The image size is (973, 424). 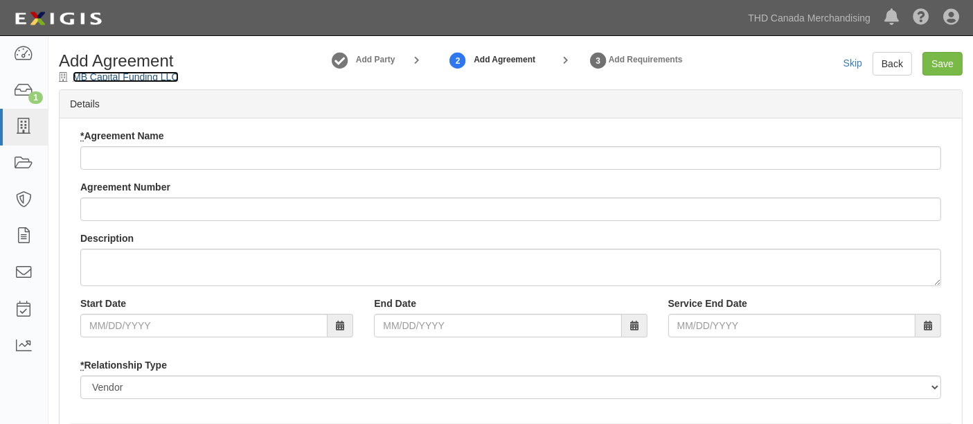 I want to click on i: Help Center - Complianz, so click(x=921, y=18).